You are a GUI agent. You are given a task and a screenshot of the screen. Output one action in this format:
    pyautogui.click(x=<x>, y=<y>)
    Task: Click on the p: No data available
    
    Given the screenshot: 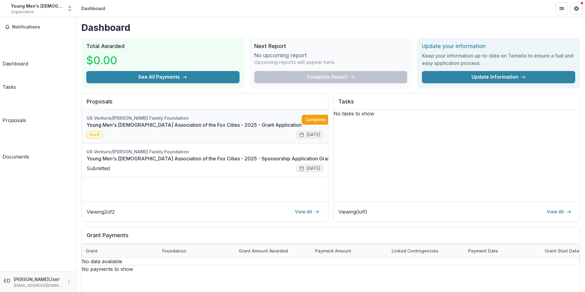 What is the action you would take?
    pyautogui.click(x=331, y=261)
    